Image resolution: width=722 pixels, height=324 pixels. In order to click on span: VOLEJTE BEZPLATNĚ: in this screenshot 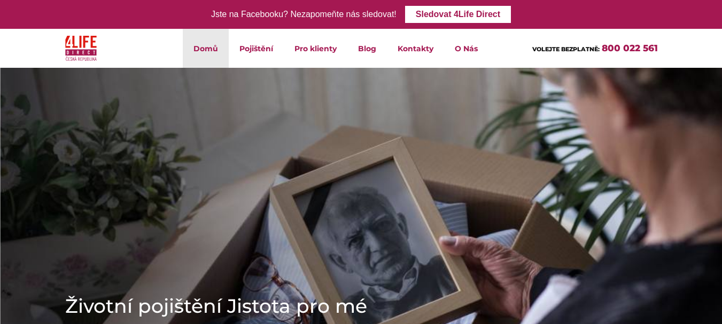, I will do `click(566, 49)`.